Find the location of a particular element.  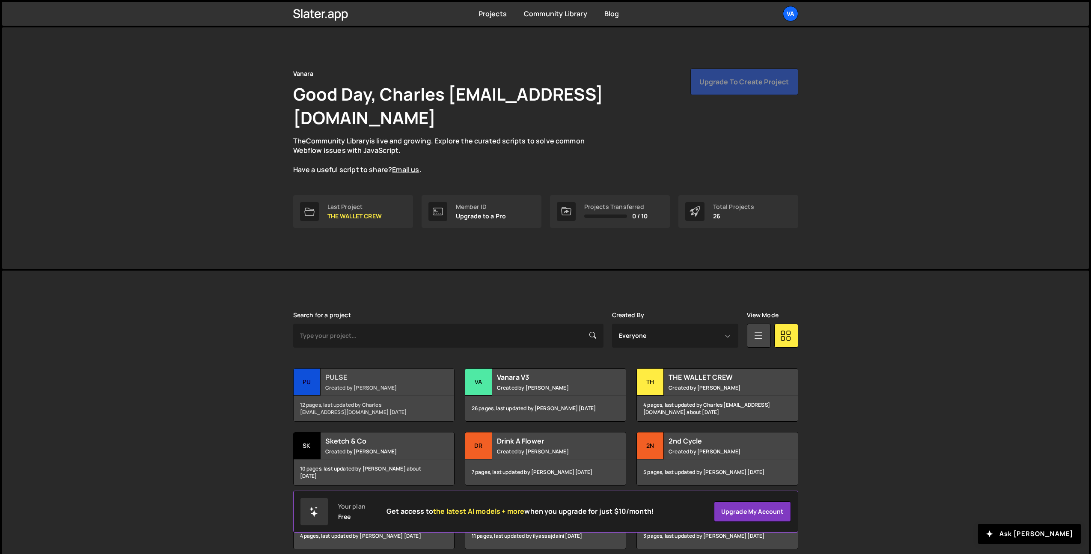

span: 0 / 10 is located at coordinates (640, 216).